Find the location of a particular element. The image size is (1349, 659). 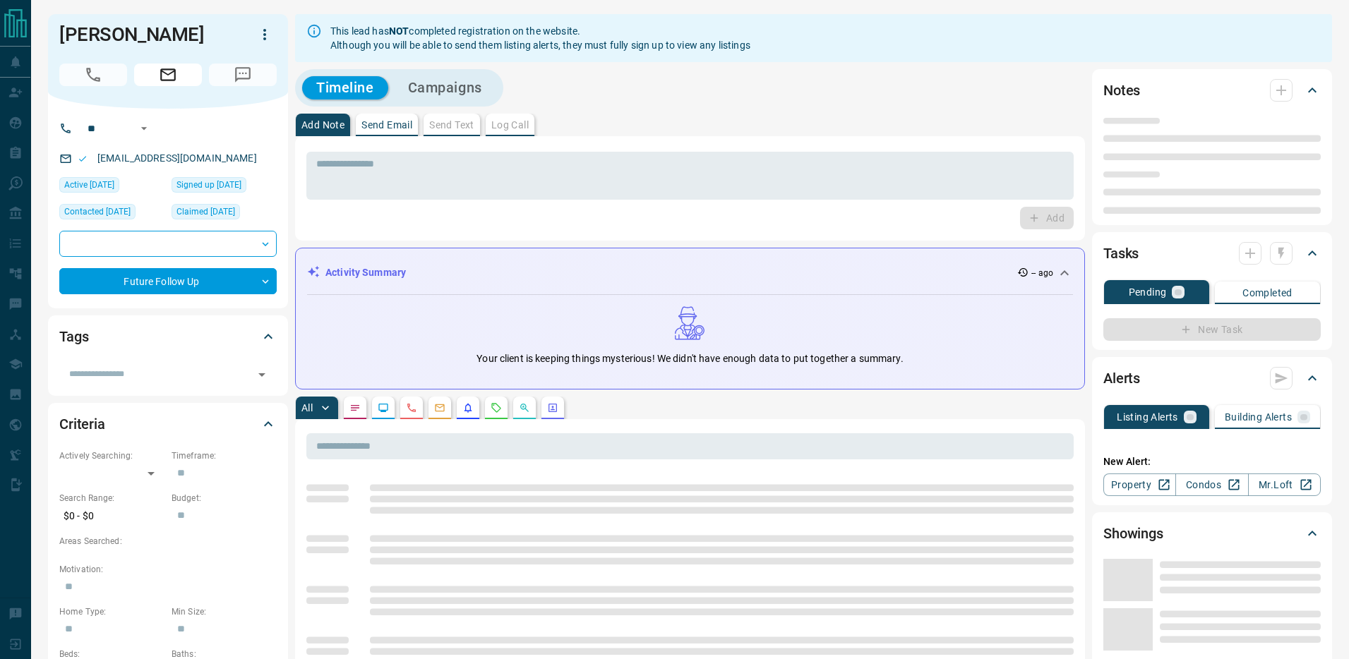

p: Your client is keeping things mysterious! We didn't have enough data to put together a summary. is located at coordinates (690, 359).